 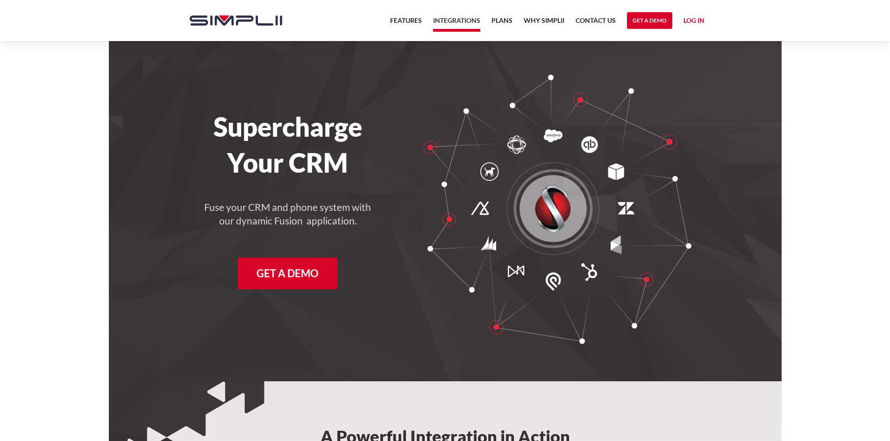 I want to click on img: Simplii, so click(x=236, y=21).